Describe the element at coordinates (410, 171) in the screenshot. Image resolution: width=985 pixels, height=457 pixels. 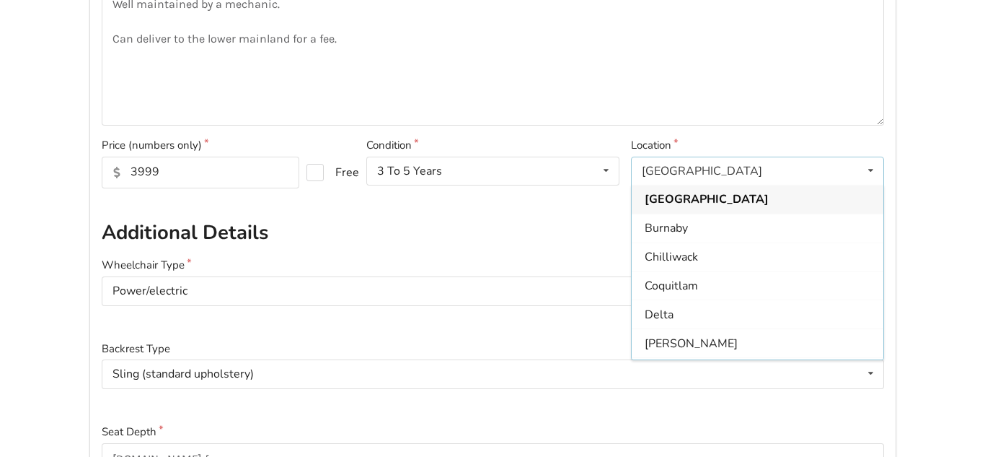
I see `div: 3 To 5 Years` at that location.